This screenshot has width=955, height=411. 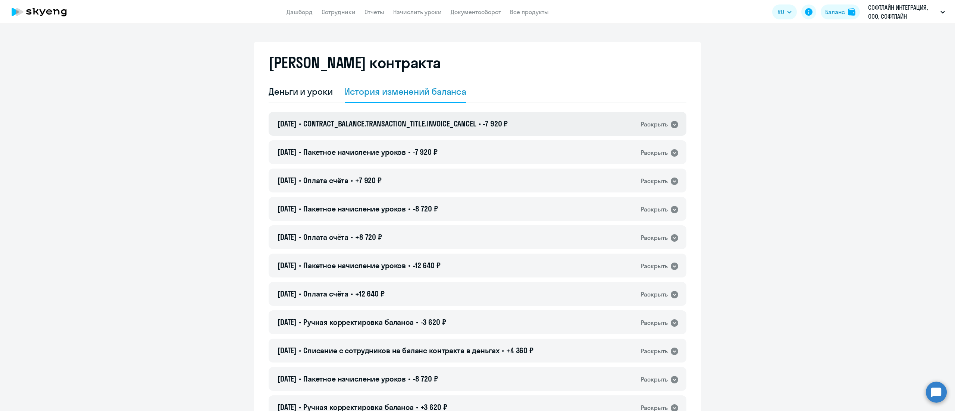 I want to click on img: balance, so click(x=852, y=12).